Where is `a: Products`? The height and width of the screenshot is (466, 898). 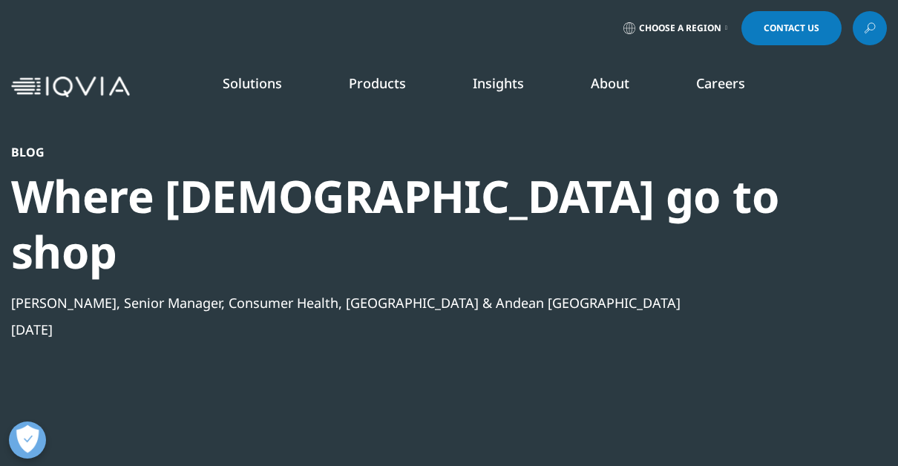 a: Products is located at coordinates (377, 83).